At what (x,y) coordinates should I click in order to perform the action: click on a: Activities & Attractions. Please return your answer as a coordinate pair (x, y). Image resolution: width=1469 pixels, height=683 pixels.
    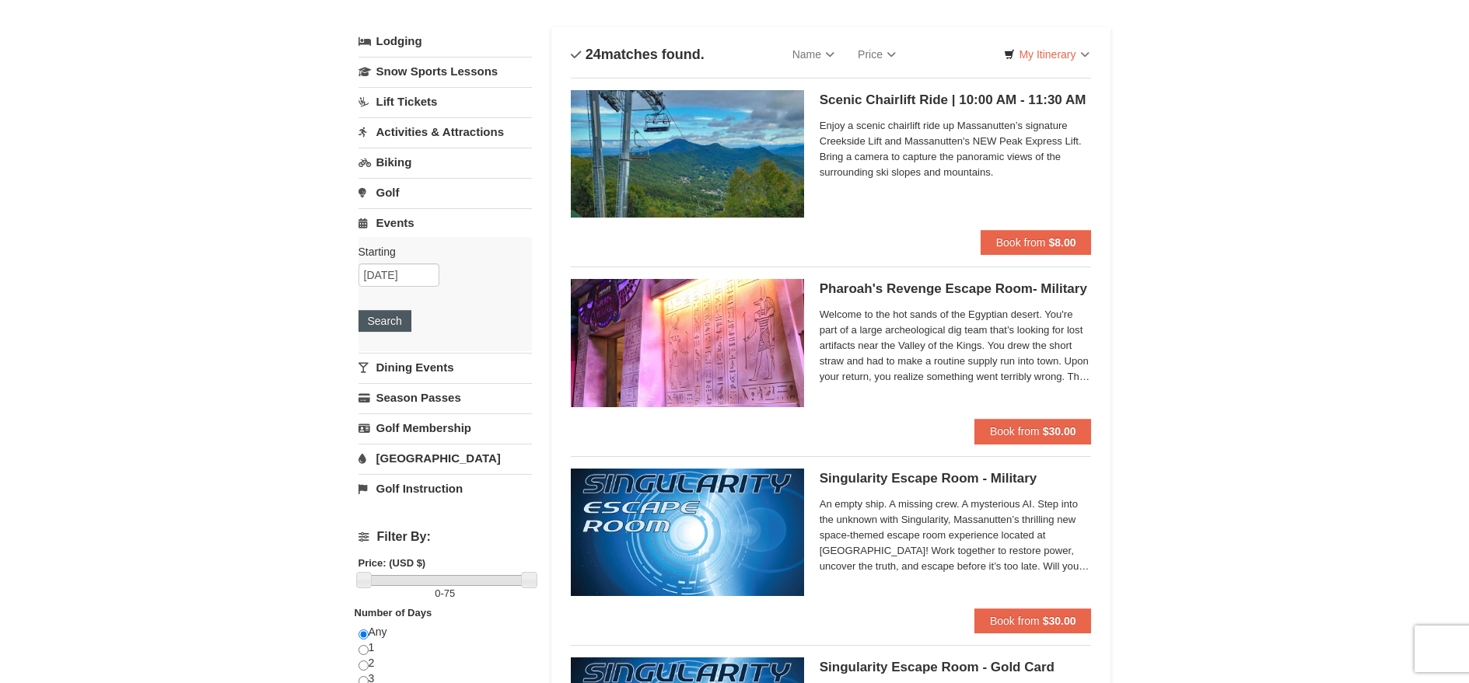
    Looking at the image, I should click on (445, 131).